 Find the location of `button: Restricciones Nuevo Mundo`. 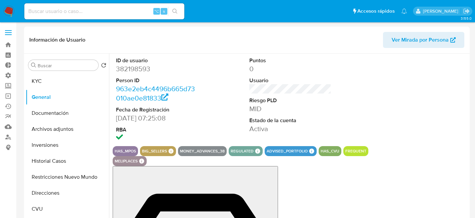

button: Restricciones Nuevo Mundo is located at coordinates (67, 177).